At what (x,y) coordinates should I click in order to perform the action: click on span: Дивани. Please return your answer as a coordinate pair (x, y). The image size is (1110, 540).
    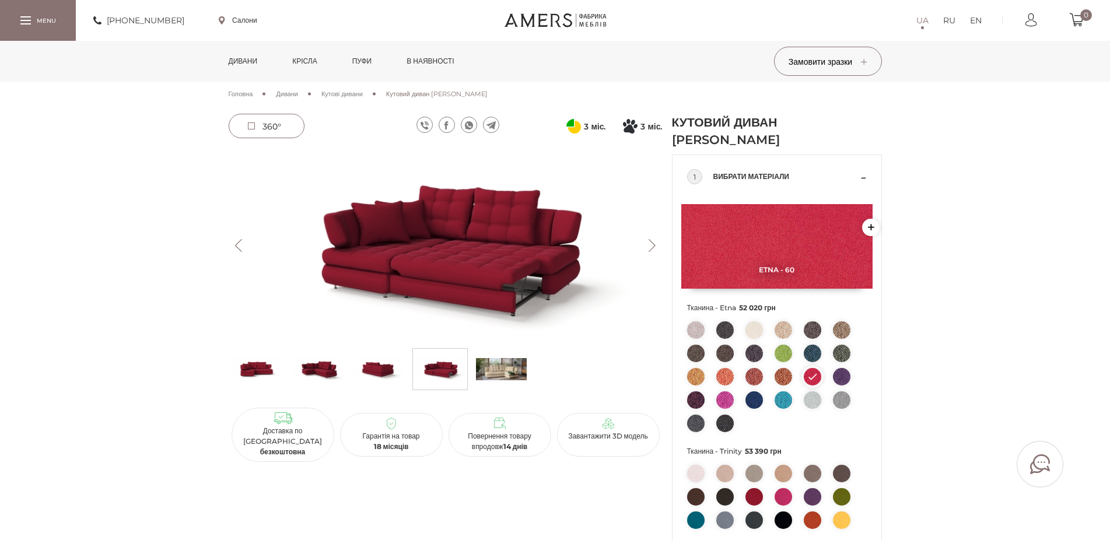
    Looking at the image, I should click on (287, 94).